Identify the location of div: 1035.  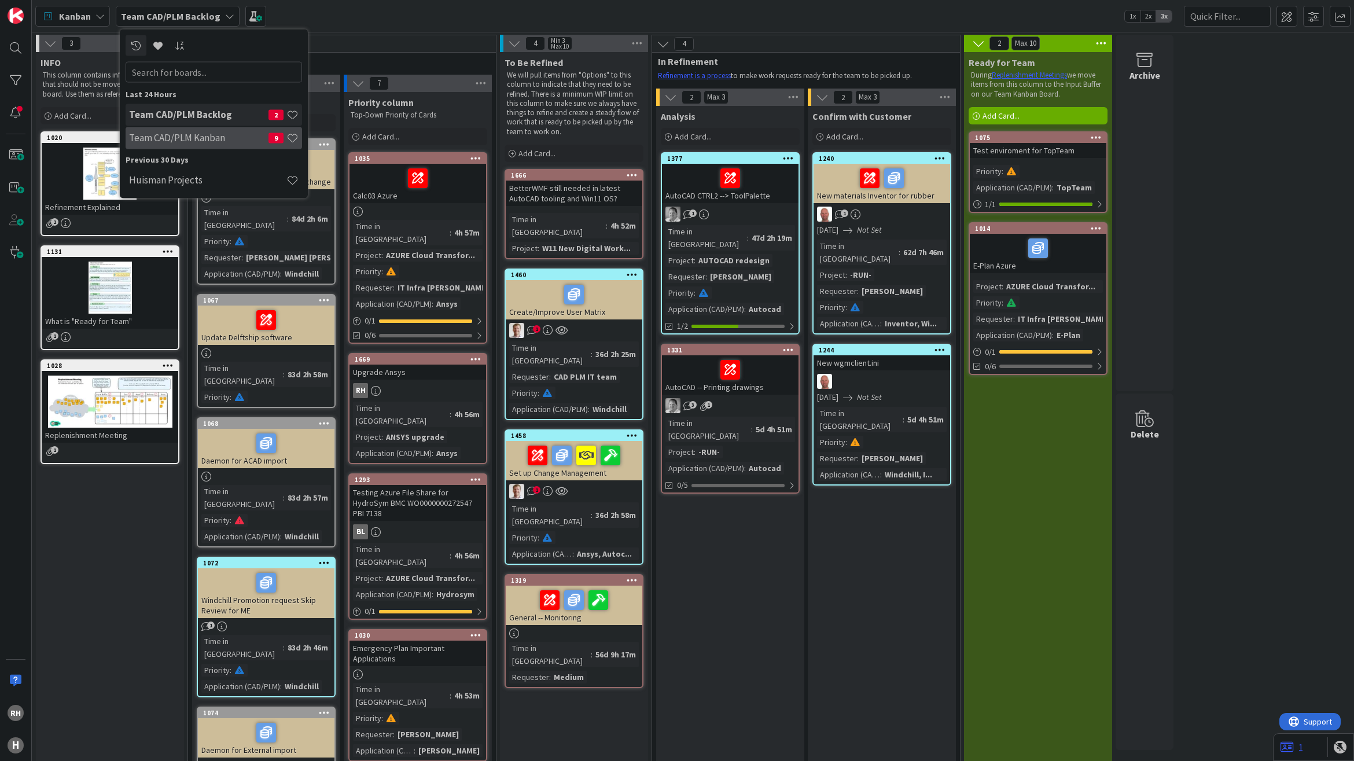
(418, 159).